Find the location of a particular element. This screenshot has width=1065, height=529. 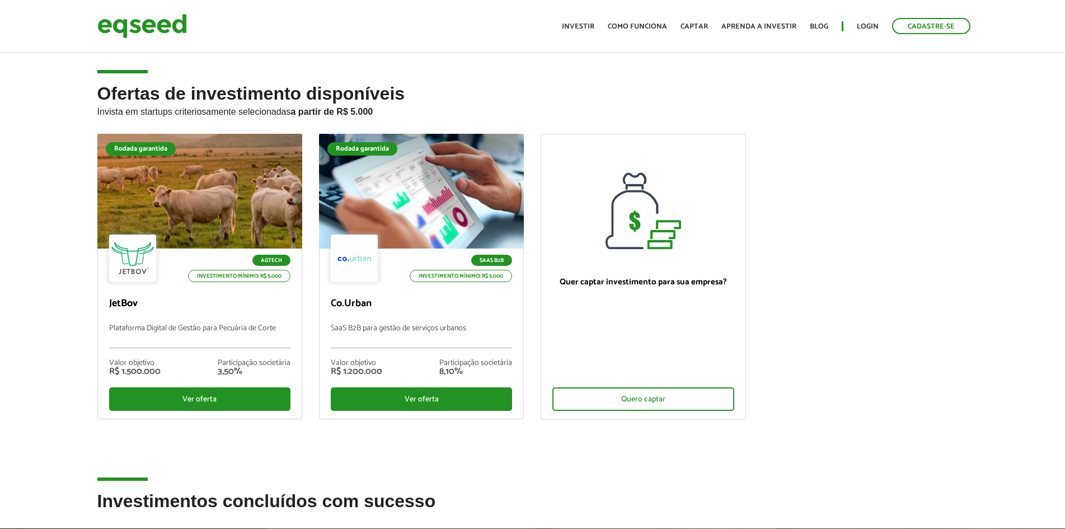

a: Investir is located at coordinates (578, 26).